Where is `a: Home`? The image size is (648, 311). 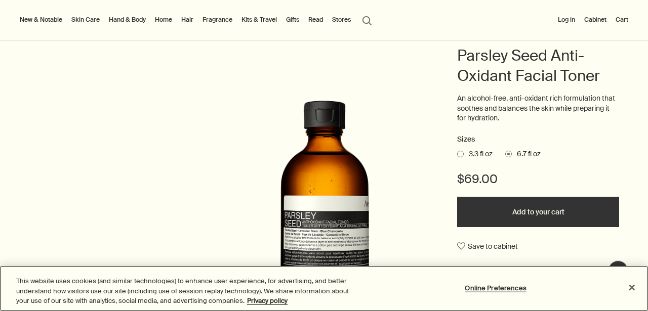 a: Home is located at coordinates (163, 20).